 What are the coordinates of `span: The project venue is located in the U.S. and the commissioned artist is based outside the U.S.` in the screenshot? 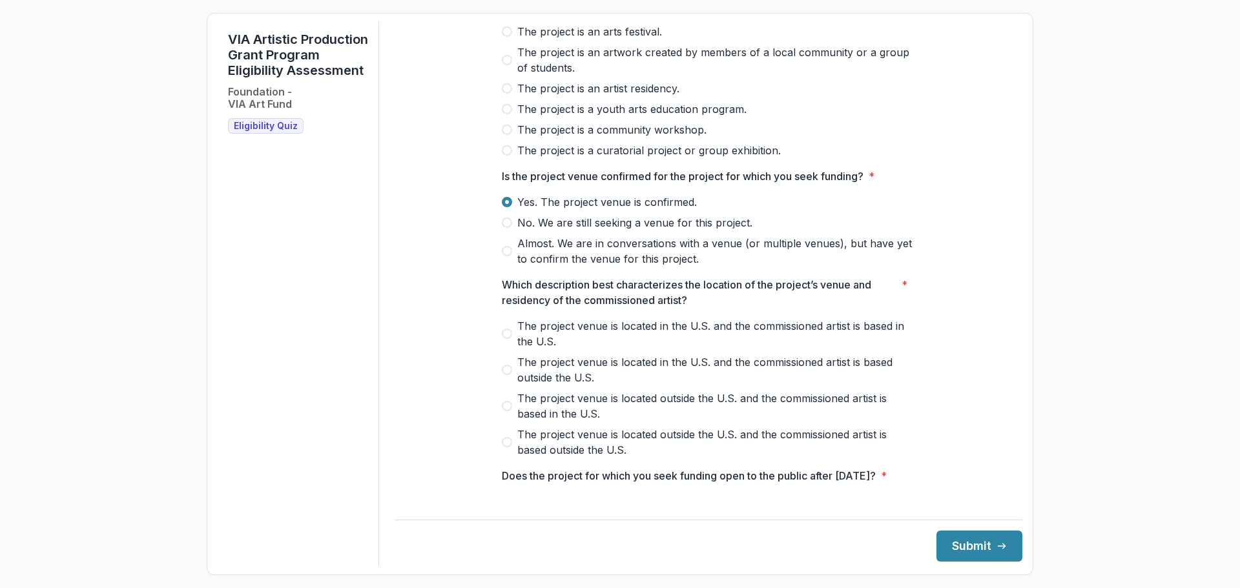 It's located at (716, 370).